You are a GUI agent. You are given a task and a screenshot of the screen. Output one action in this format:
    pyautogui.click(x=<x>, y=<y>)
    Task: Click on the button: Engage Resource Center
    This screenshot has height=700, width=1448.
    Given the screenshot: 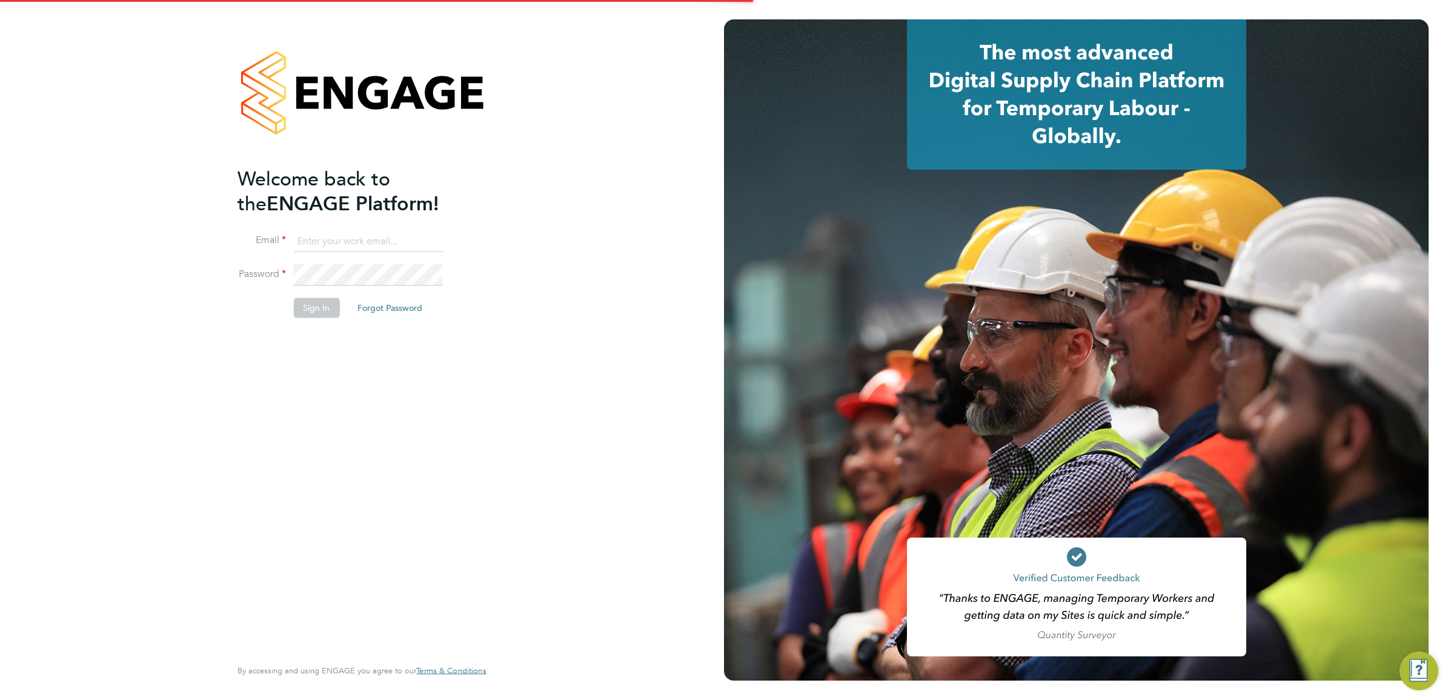 What is the action you would take?
    pyautogui.click(x=1419, y=671)
    